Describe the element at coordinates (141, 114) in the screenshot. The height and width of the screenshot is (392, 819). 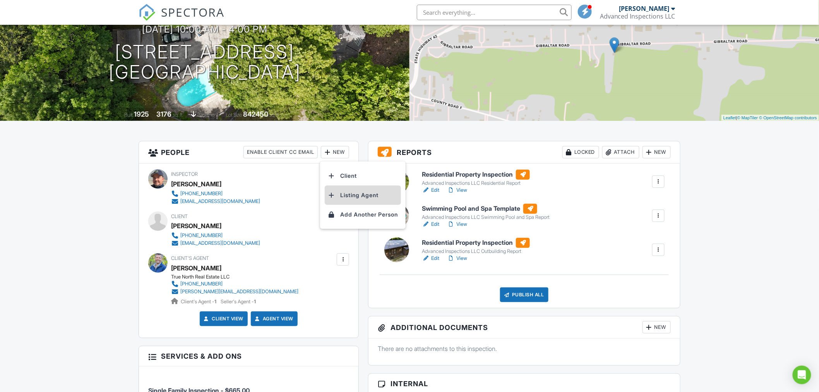
I see `div: 1925` at that location.